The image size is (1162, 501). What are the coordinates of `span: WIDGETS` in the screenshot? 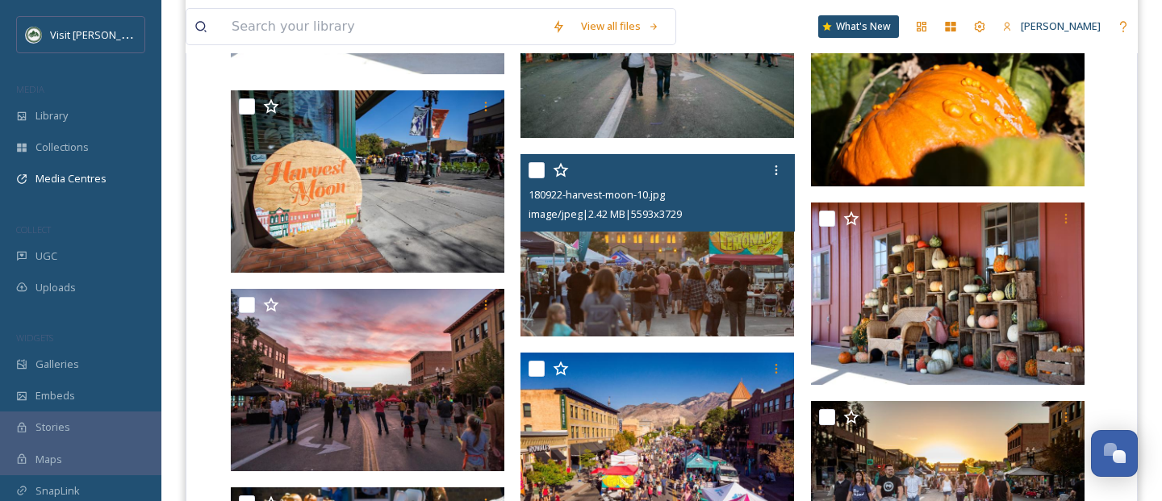 It's located at (35, 337).